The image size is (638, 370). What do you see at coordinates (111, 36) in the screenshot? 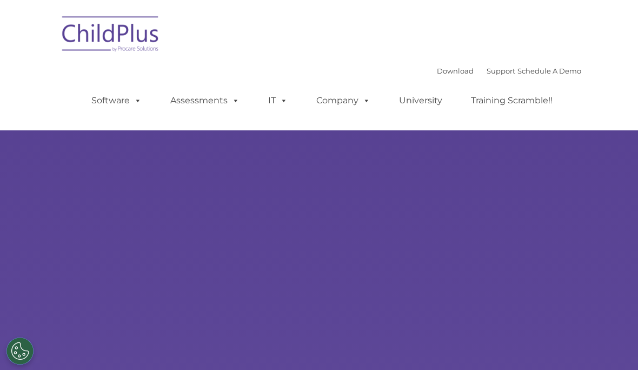
I see `img: ChildPlus by Procare Solutions` at bounding box center [111, 36].